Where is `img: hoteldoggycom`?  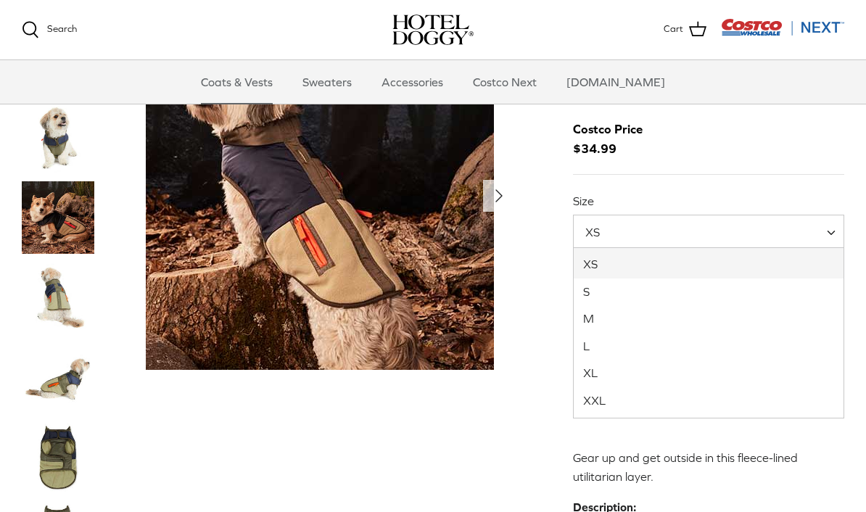 img: hoteldoggycom is located at coordinates (433, 30).